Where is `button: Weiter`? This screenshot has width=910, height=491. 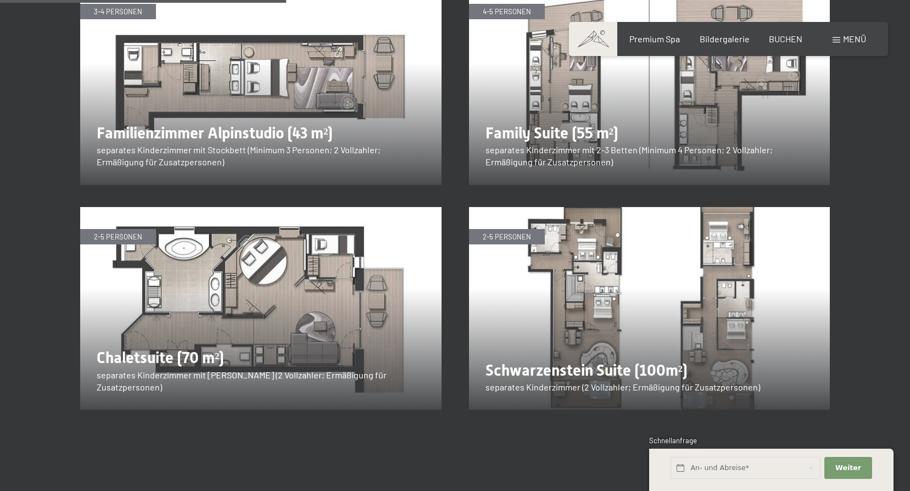 button: Weiter is located at coordinates (848, 468).